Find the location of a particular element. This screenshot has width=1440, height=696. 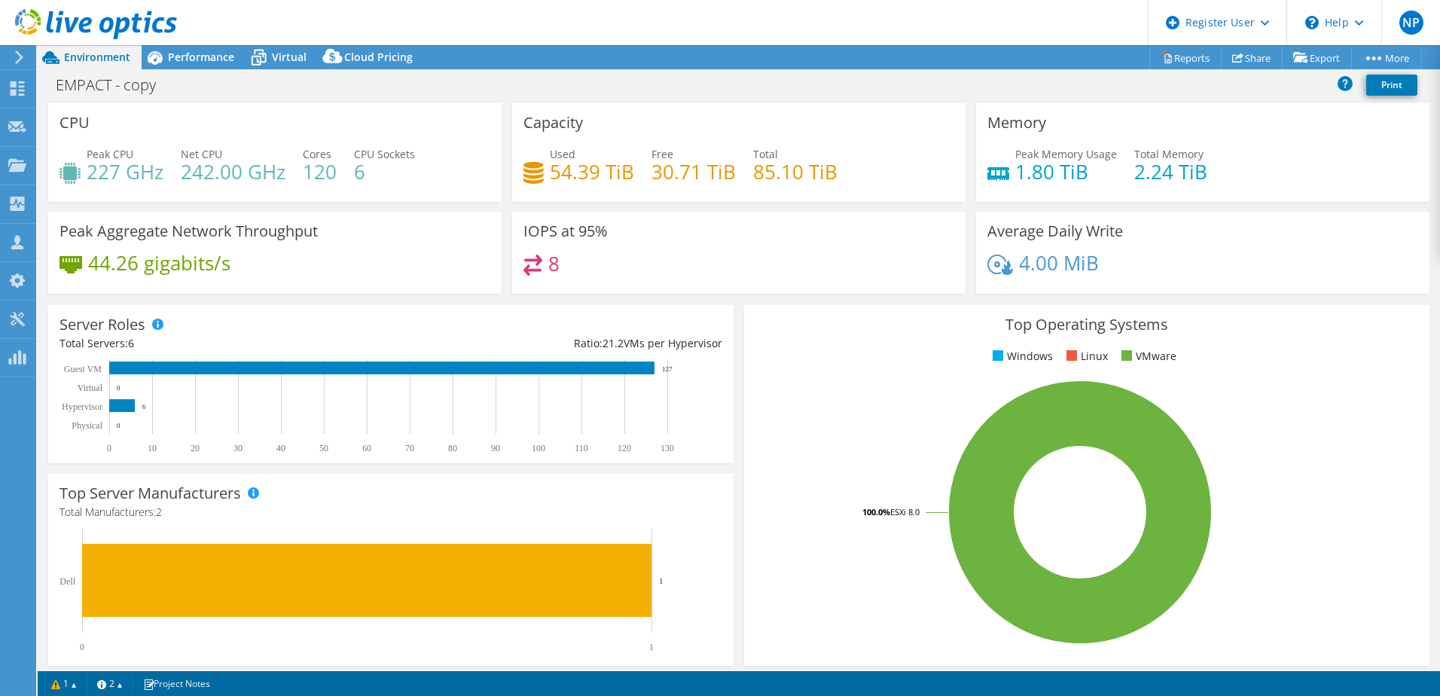

text: 110 is located at coordinates (581, 448).